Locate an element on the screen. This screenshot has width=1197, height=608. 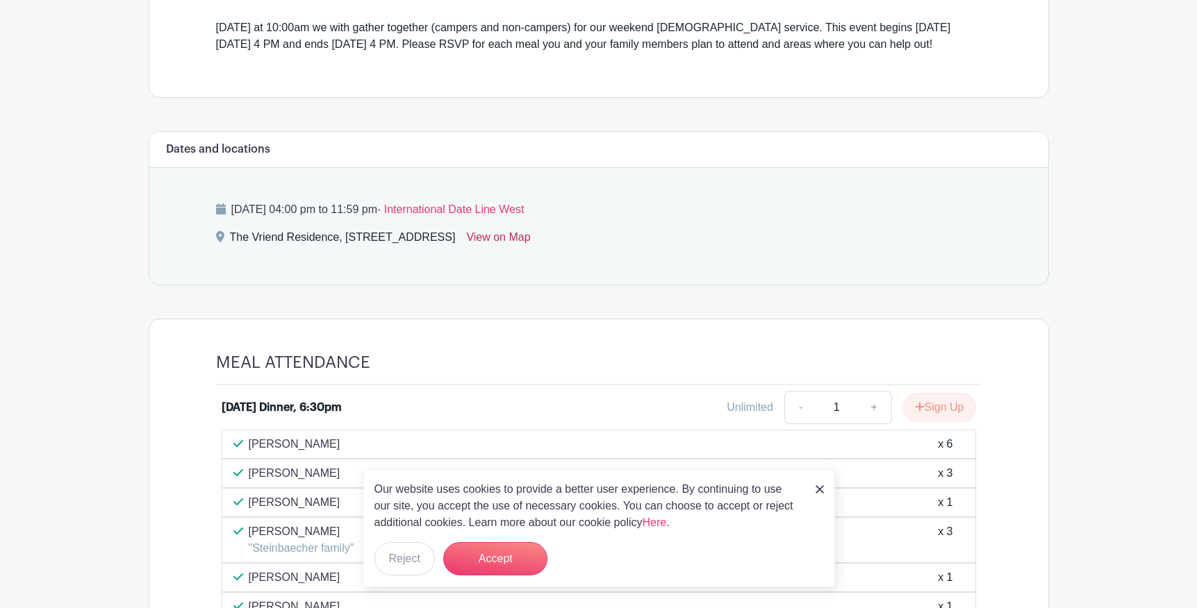
img: close_button-5f87c8562297e5c2d7936805f587ecaba9071eb48480494691a3f1689db116b3.svg is located at coordinates (820, 490).